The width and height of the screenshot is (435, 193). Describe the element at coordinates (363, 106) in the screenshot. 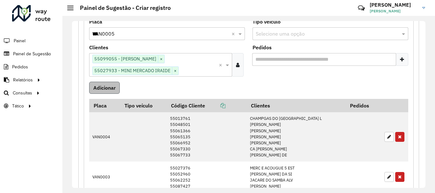

I see `th: Pedidos` at that location.